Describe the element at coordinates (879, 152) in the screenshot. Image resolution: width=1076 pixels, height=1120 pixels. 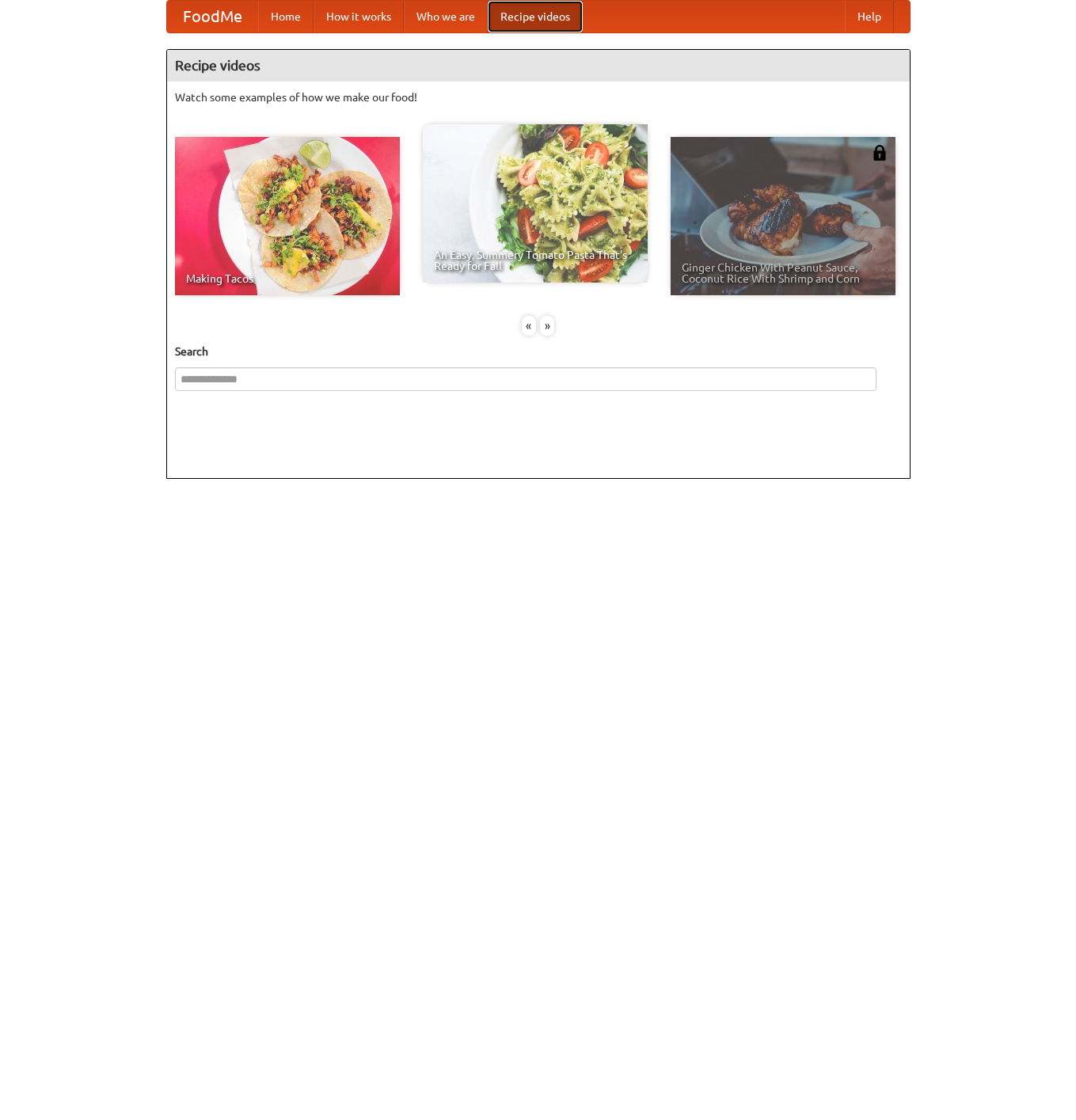
I see `img: 483408.png` at that location.